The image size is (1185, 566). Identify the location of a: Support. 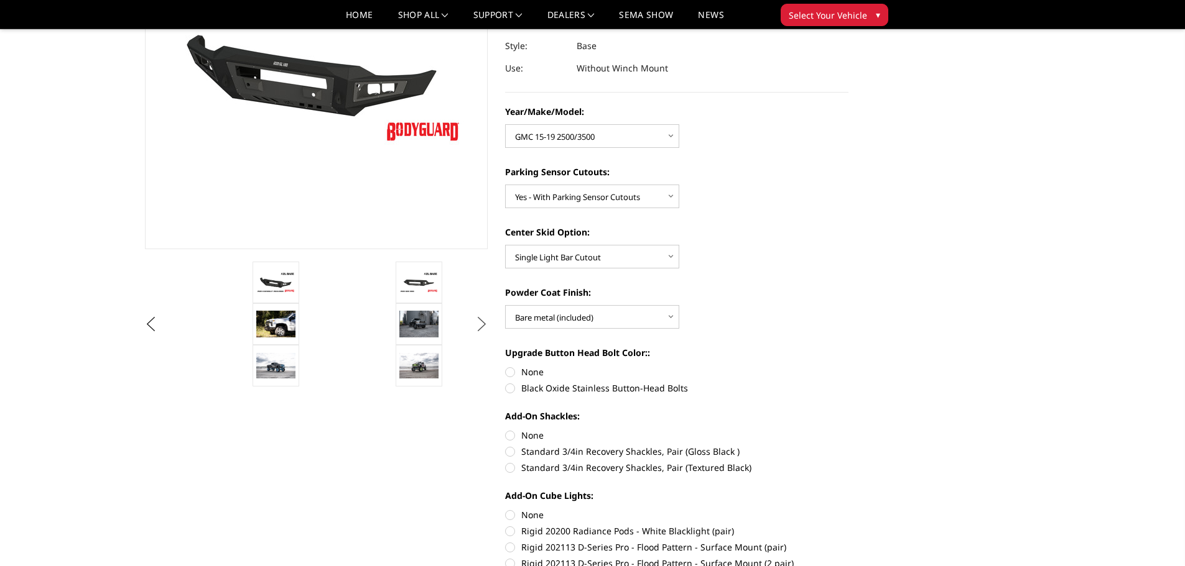
(497, 19).